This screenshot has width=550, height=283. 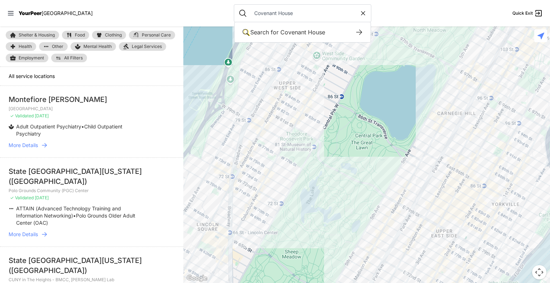 I want to click on p: Polo Grounds Community (PGC) Center, so click(x=92, y=191).